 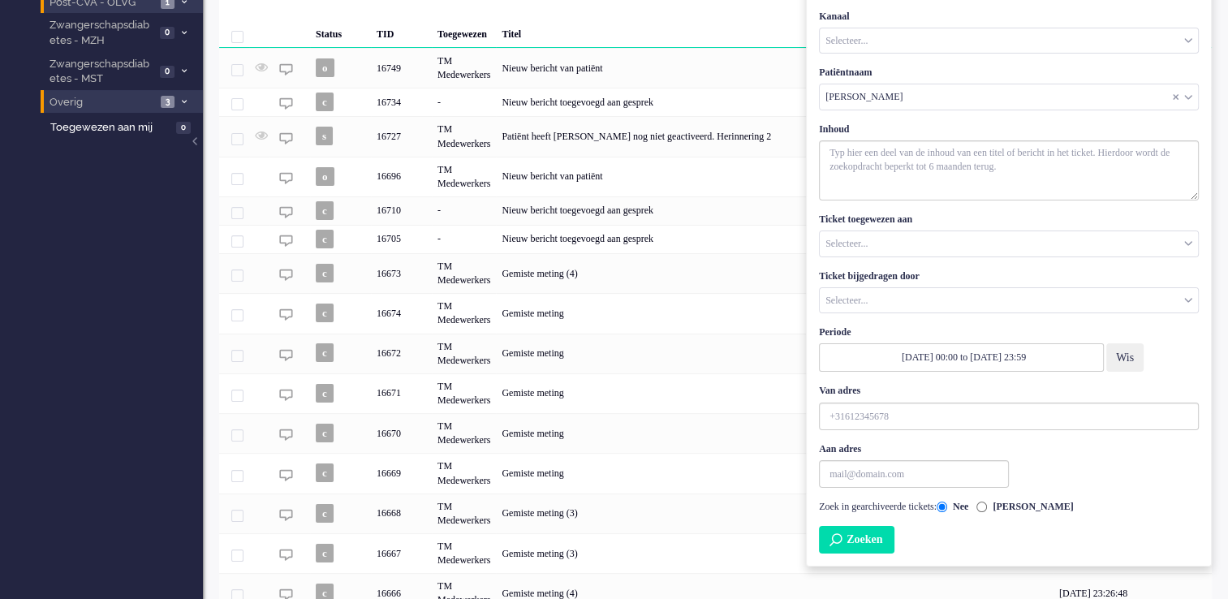 What do you see at coordinates (869, 276) in the screenshot?
I see `label: Ticket bijgedragen door` at bounding box center [869, 276].